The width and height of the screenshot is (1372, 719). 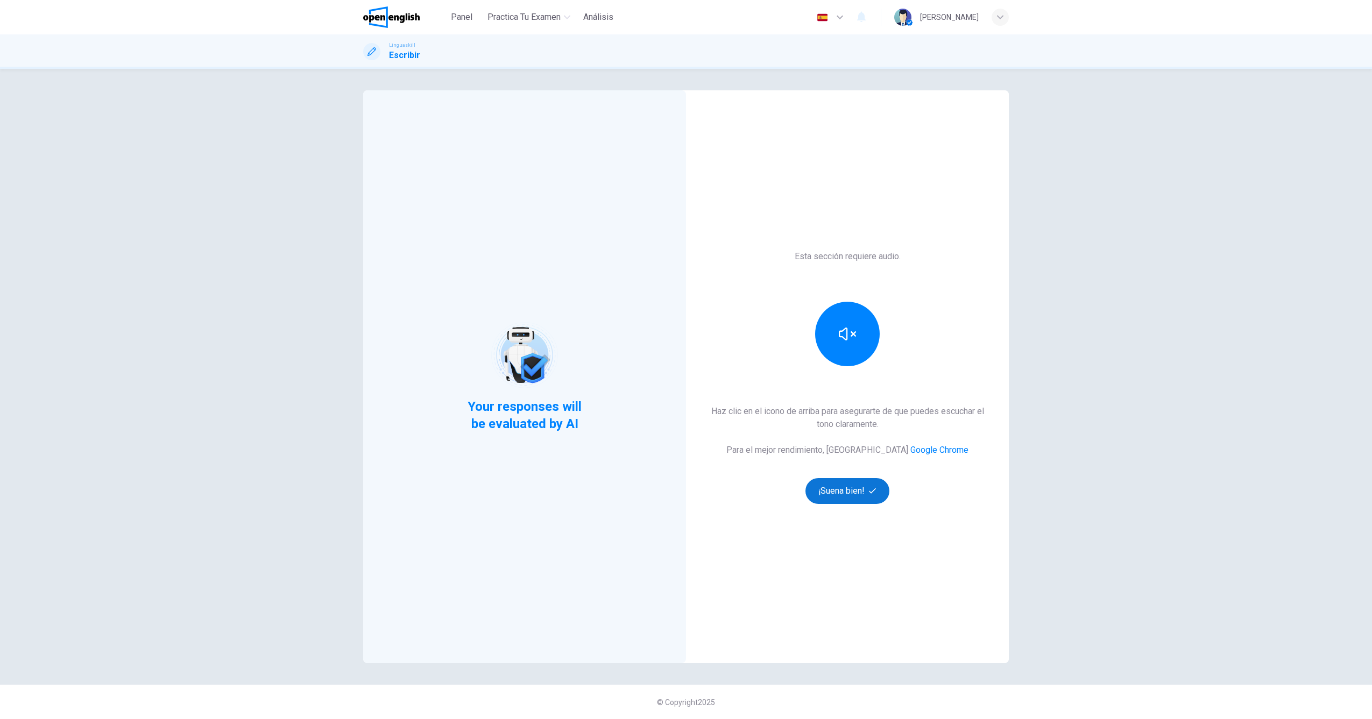 What do you see at coordinates (903, 17) in the screenshot?
I see `img: Profile picture` at bounding box center [903, 17].